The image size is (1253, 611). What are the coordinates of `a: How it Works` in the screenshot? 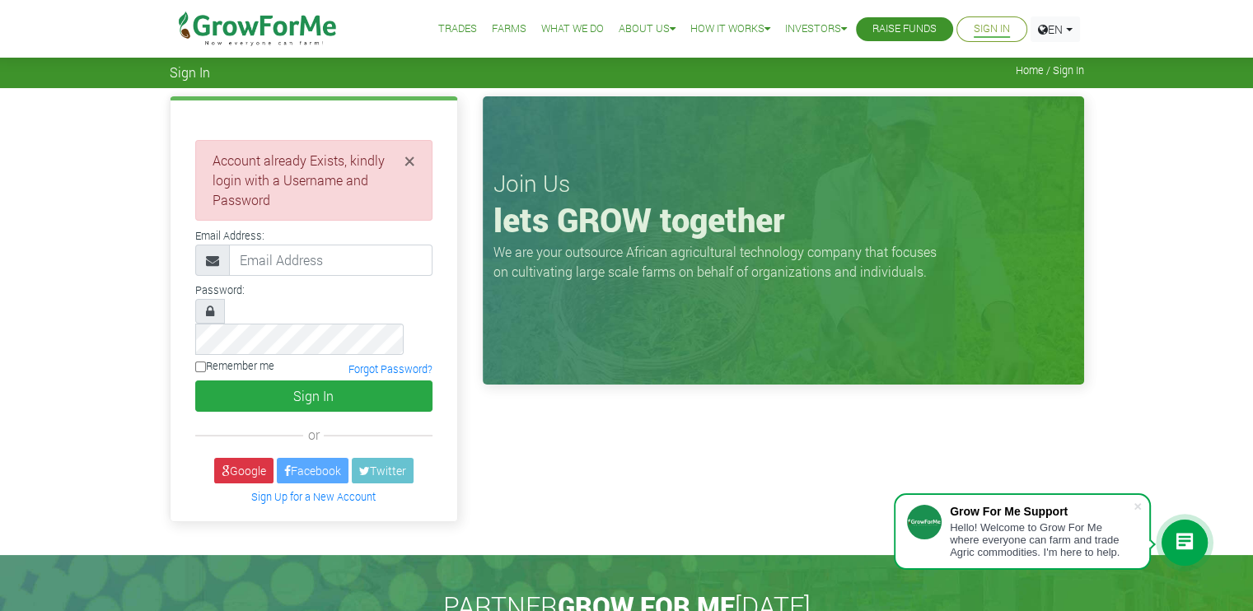 It's located at (730, 29).